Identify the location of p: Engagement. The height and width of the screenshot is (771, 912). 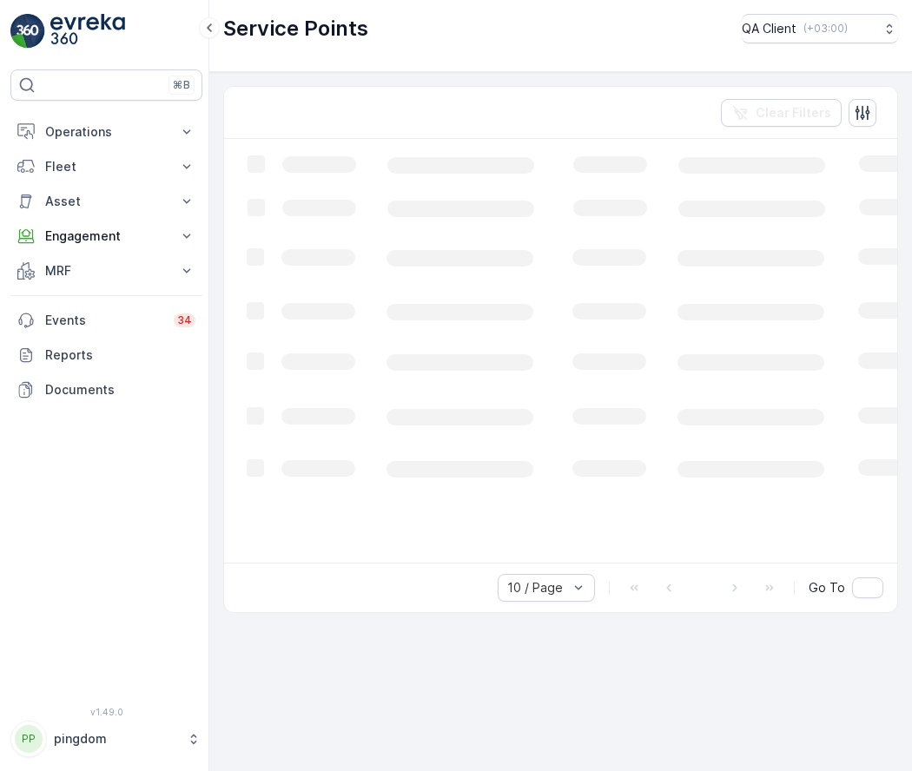
(106, 236).